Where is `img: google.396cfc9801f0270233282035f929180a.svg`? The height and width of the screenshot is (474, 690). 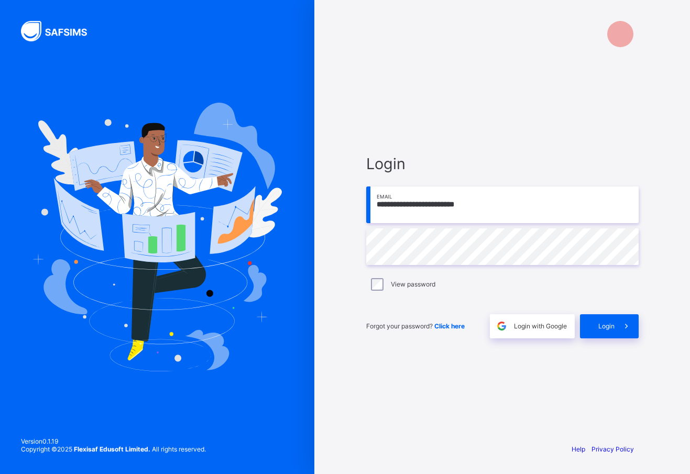 img: google.396cfc9801f0270233282035f929180a.svg is located at coordinates (501, 326).